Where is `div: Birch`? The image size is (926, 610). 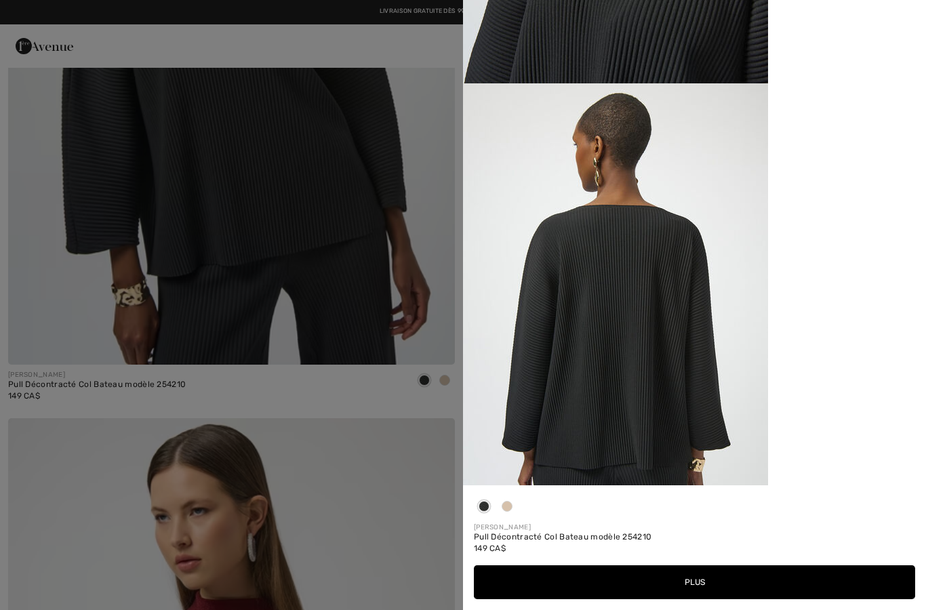 div: Birch is located at coordinates (507, 509).